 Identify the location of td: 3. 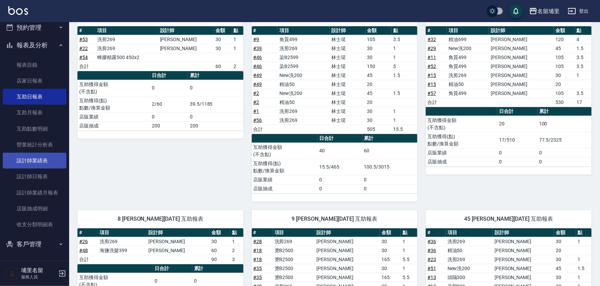
(237, 260).